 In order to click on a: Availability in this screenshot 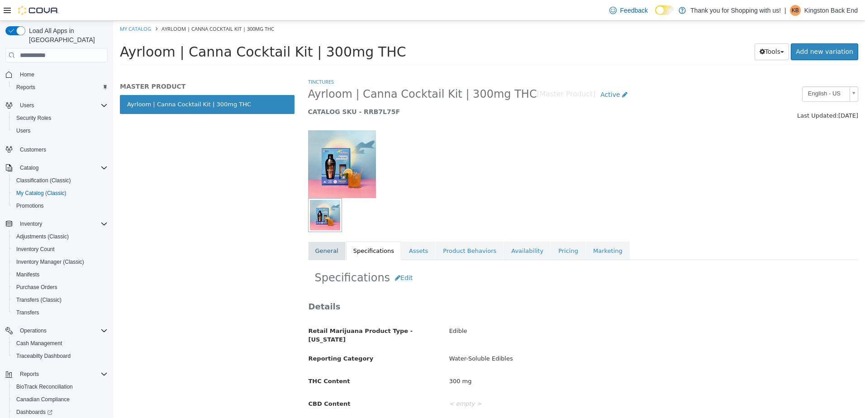, I will do `click(414, 230)`.